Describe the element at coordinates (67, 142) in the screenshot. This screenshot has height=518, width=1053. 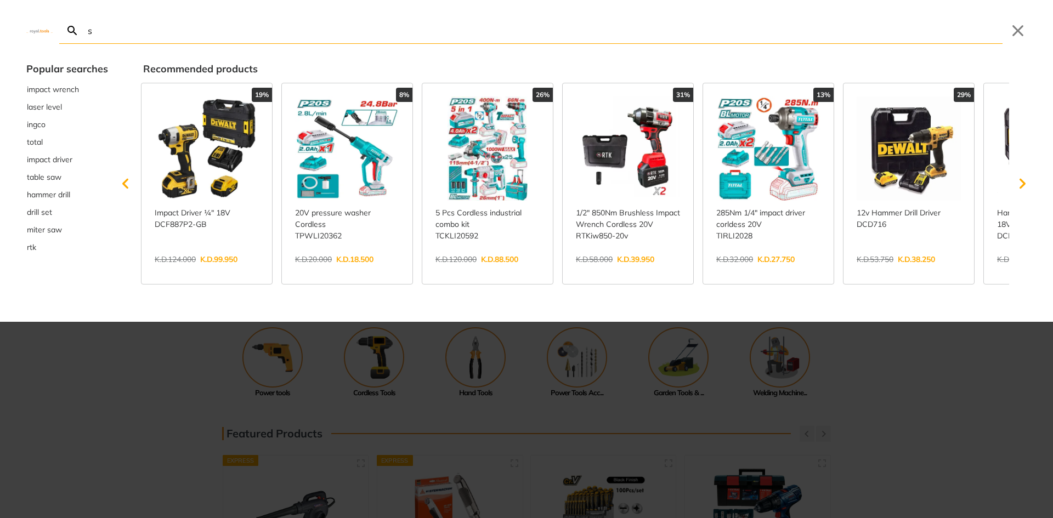
I see `button: Select suggestion: total` at that location.